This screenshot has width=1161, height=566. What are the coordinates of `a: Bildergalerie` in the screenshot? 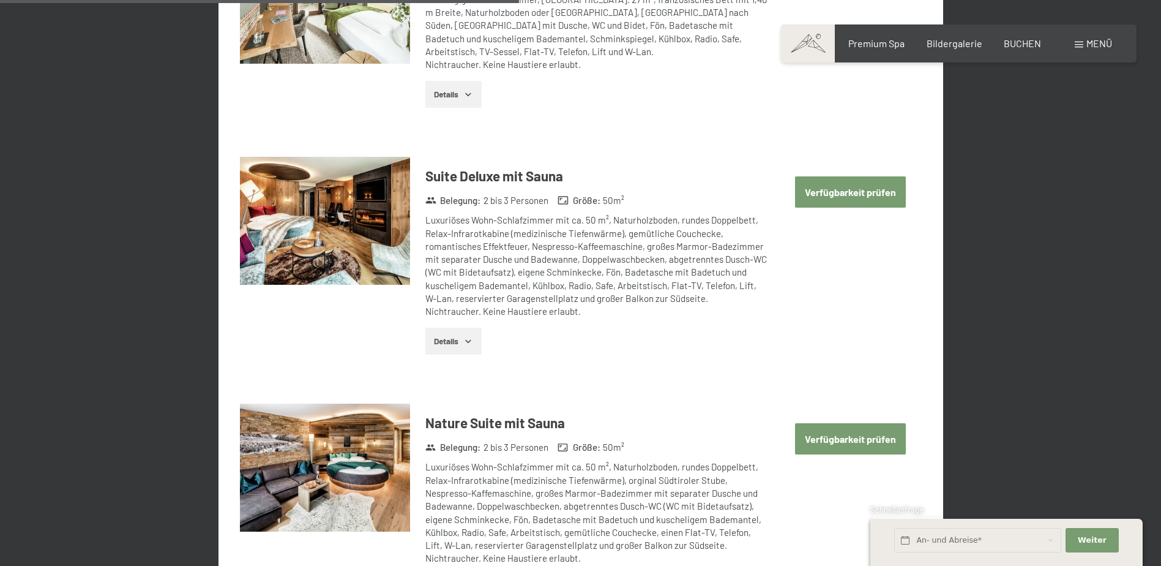 It's located at (954, 43).